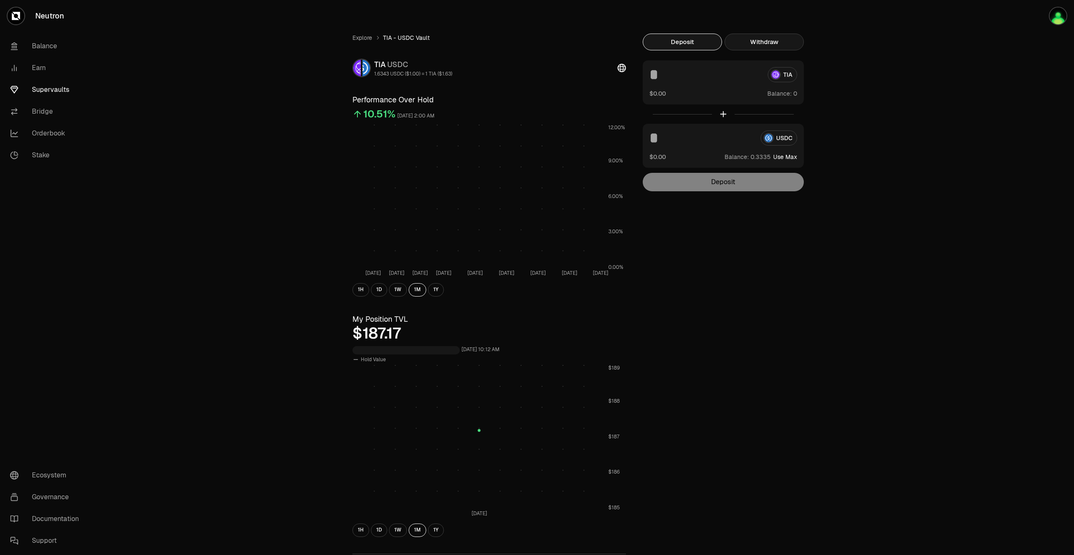 This screenshot has width=1074, height=555. What do you see at coordinates (47, 497) in the screenshot?
I see `a: Governance` at bounding box center [47, 497].